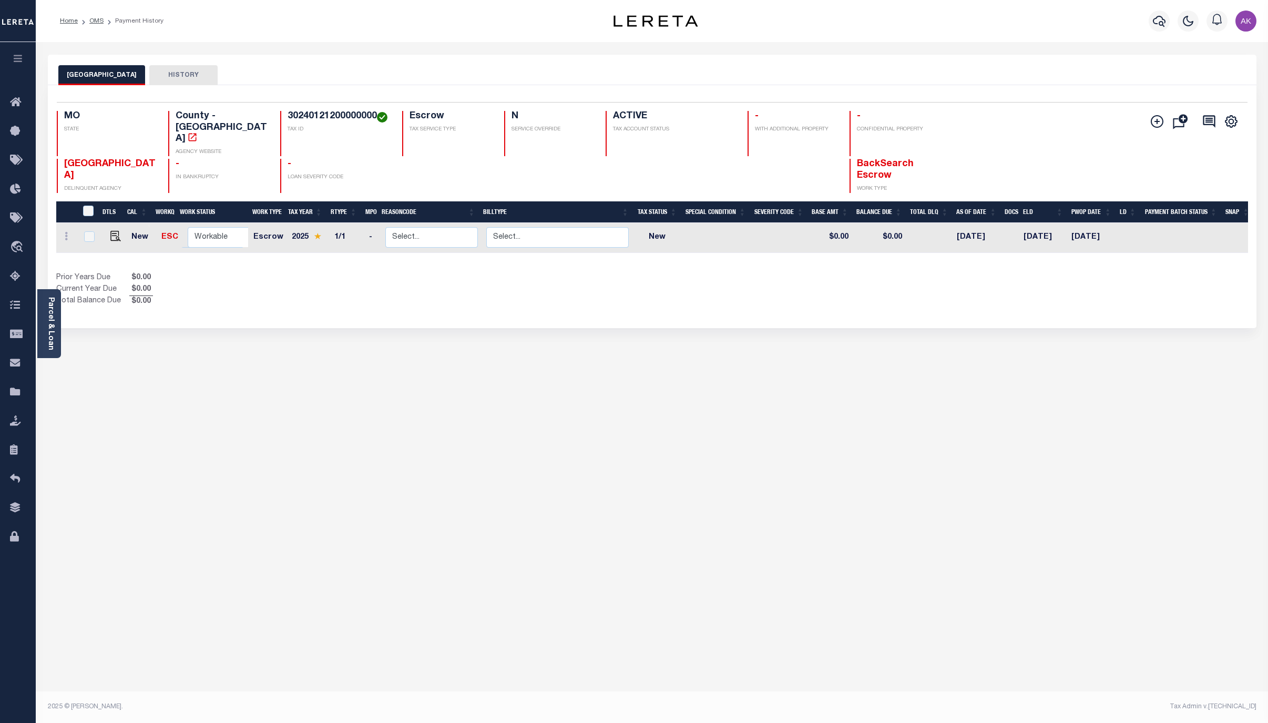 This screenshot has height=723, width=1268. Describe the element at coordinates (673, 117) in the screenshot. I see `h4: ACTIVE` at that location.